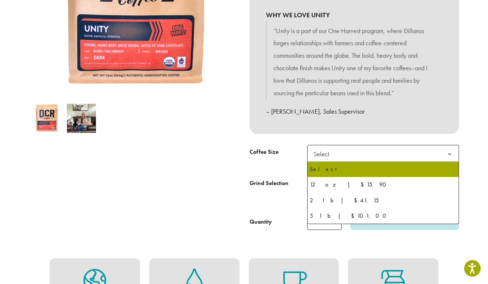 The image size is (488, 284). Describe the element at coordinates (383, 185) in the screenshot. I see `div: 12 oz | $15.90` at that location.